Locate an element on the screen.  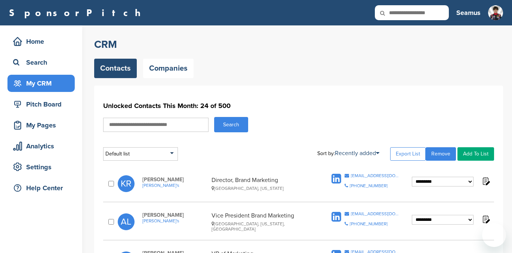
img: Seamus pic is located at coordinates (496, 13).